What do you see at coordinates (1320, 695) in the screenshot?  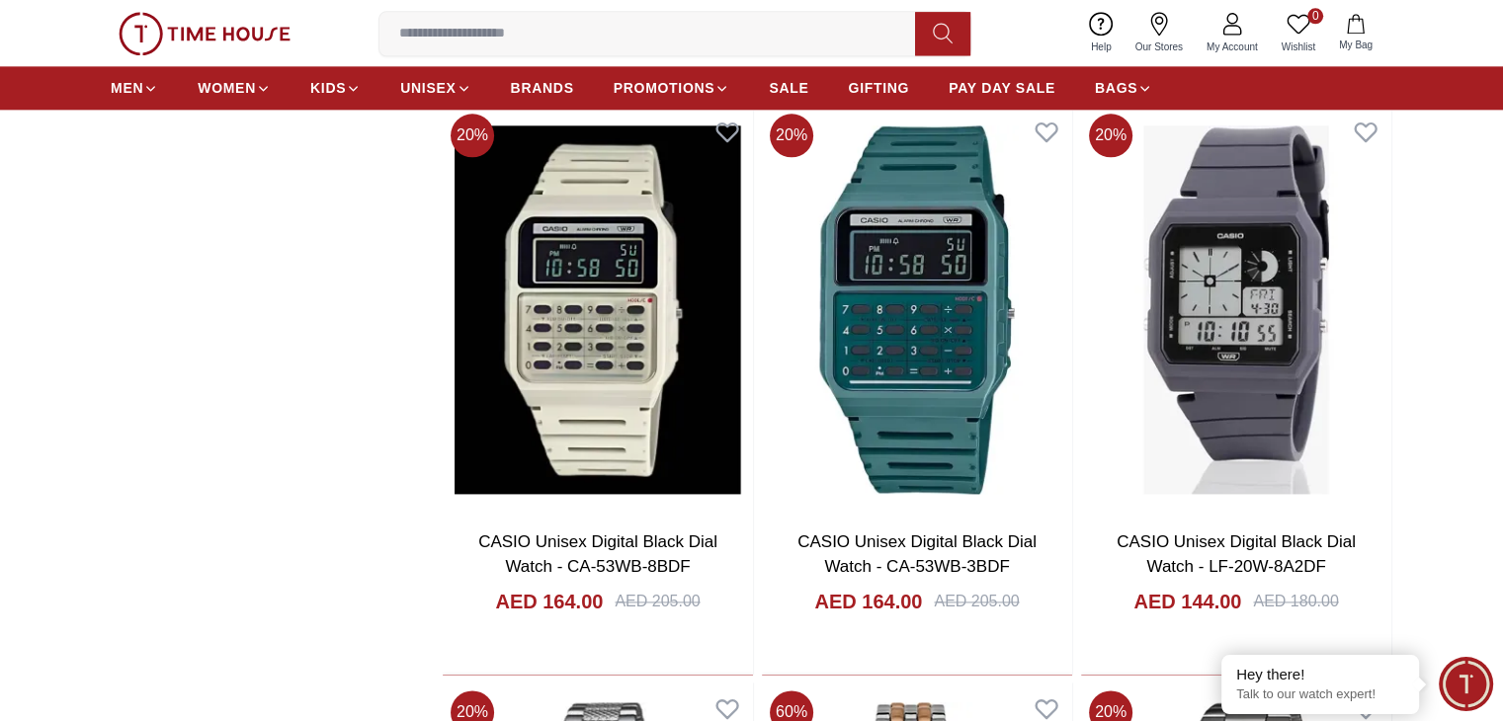 I see `p: Talk to our watch expert!` at bounding box center [1320, 695].